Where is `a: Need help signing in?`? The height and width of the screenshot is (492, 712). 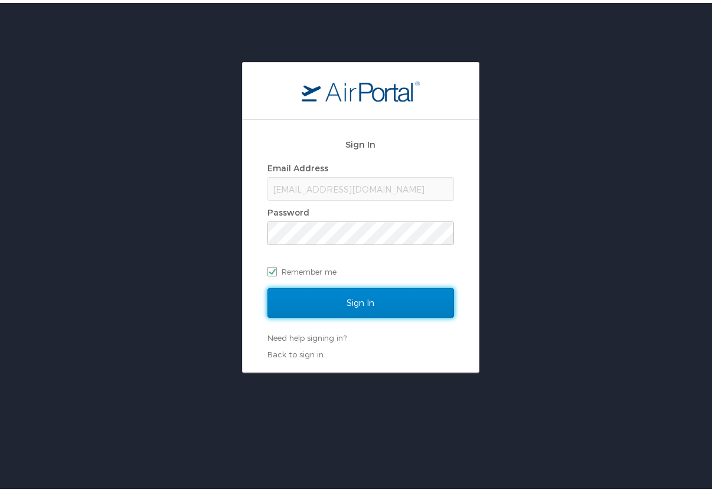 a: Need help signing in? is located at coordinates (307, 335).